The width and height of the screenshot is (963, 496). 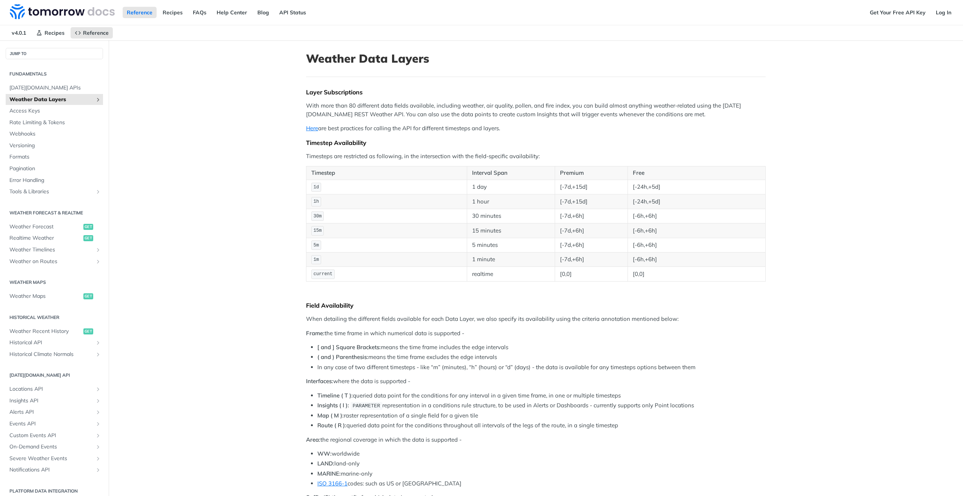 I want to click on a: Weather Forecastget, so click(x=54, y=227).